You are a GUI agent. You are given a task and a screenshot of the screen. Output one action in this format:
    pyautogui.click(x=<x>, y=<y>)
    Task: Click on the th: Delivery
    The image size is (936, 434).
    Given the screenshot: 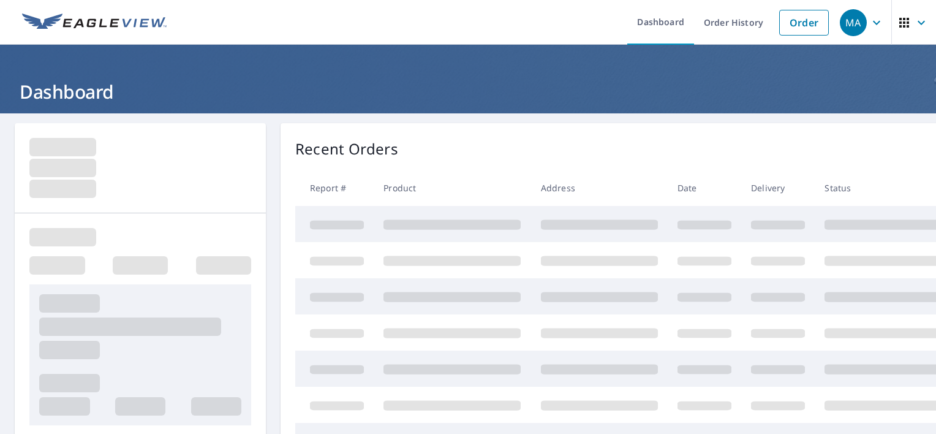 What is the action you would take?
    pyautogui.click(x=778, y=188)
    